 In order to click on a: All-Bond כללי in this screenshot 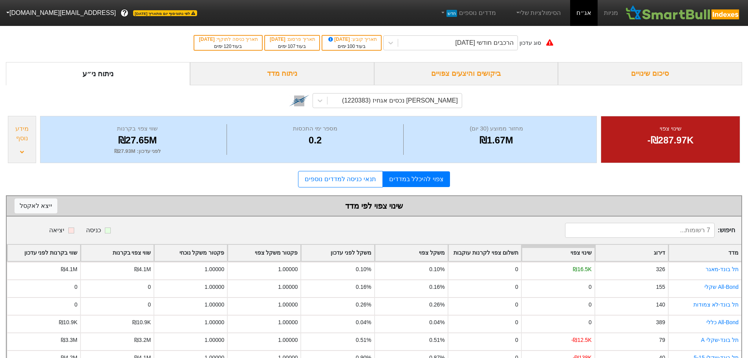, I will do `click(722, 322)`.